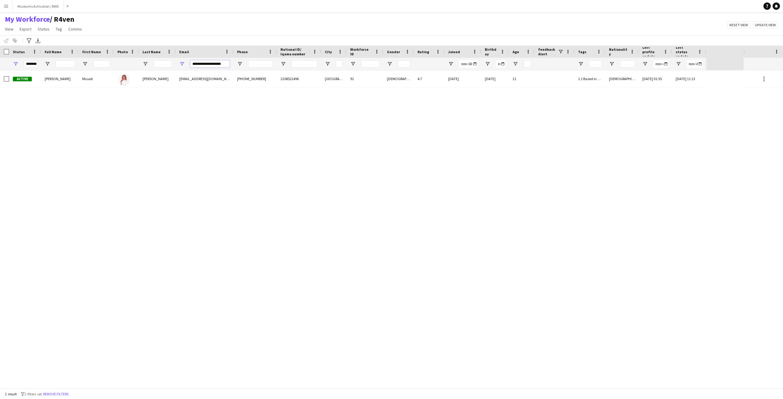 This screenshot has width=783, height=399. I want to click on a: Export, so click(25, 29).